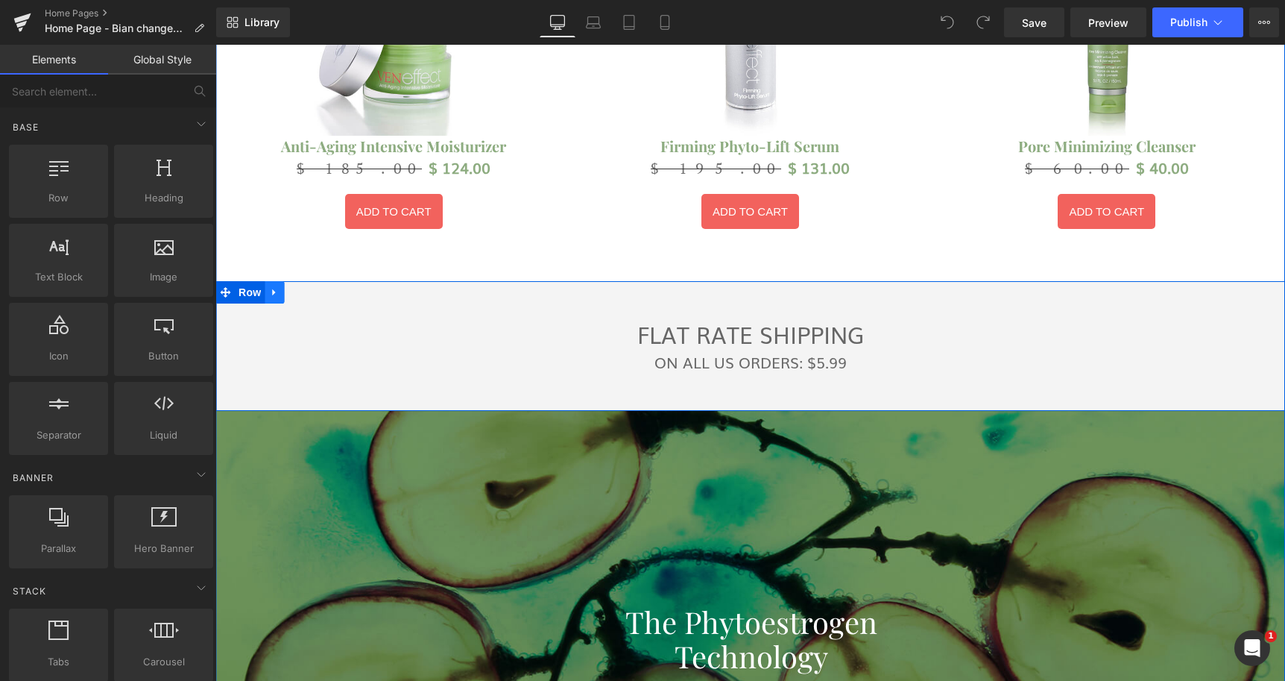 The image size is (1285, 681). What do you see at coordinates (262, 22) in the screenshot?
I see `span: Library` at bounding box center [262, 22].